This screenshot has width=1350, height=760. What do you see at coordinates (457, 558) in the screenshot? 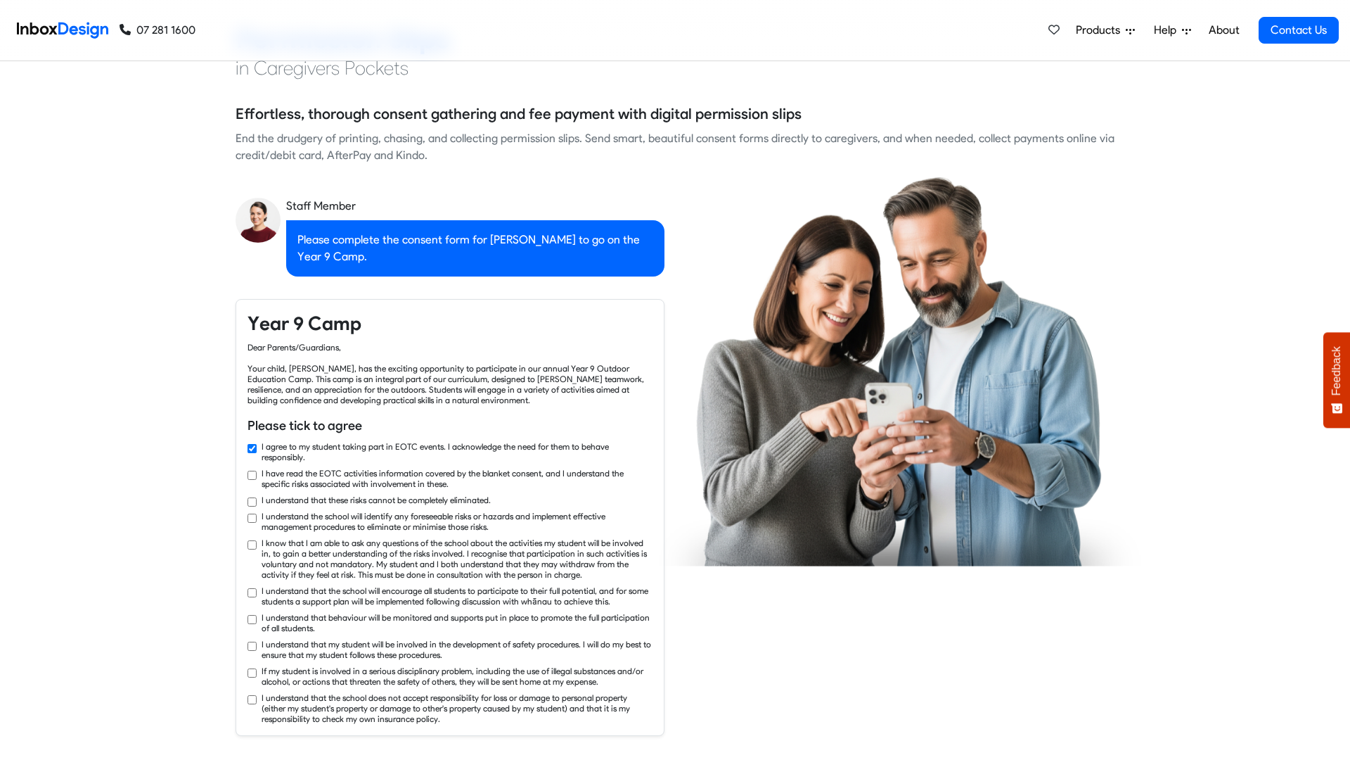
I see `label: I know that I am able to ask any questions of the school about the activities my student will be ...` at bounding box center [457, 558].